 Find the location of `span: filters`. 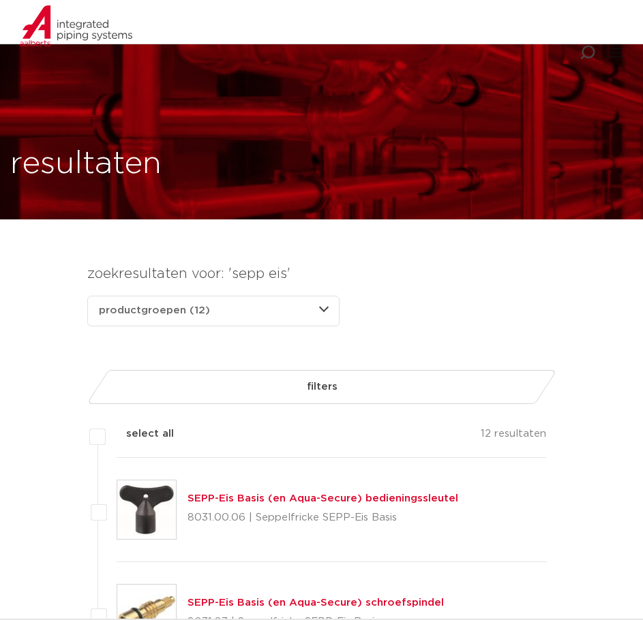

span: filters is located at coordinates (321, 387).